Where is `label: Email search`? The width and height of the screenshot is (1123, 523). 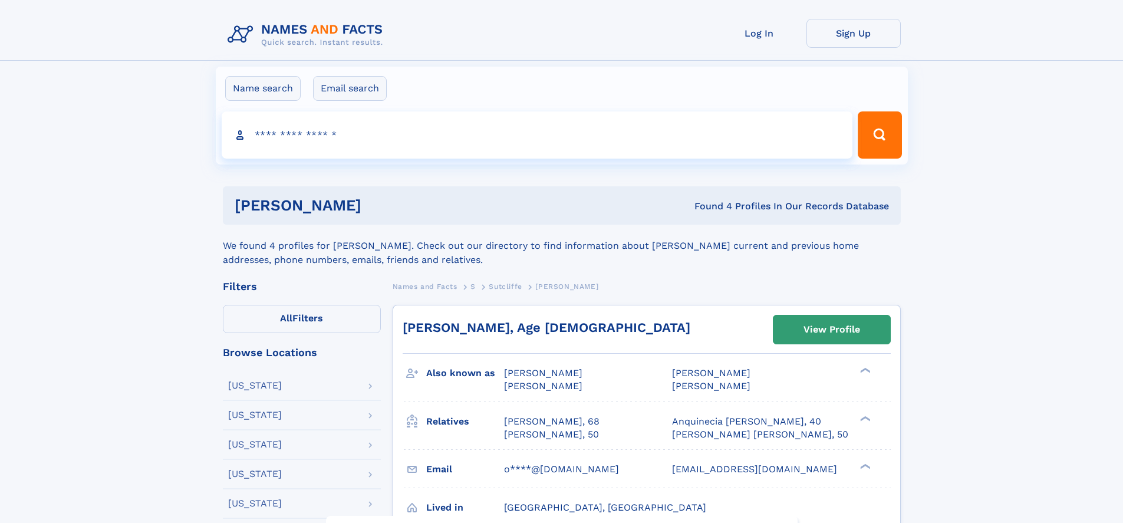
label: Email search is located at coordinates (349, 88).